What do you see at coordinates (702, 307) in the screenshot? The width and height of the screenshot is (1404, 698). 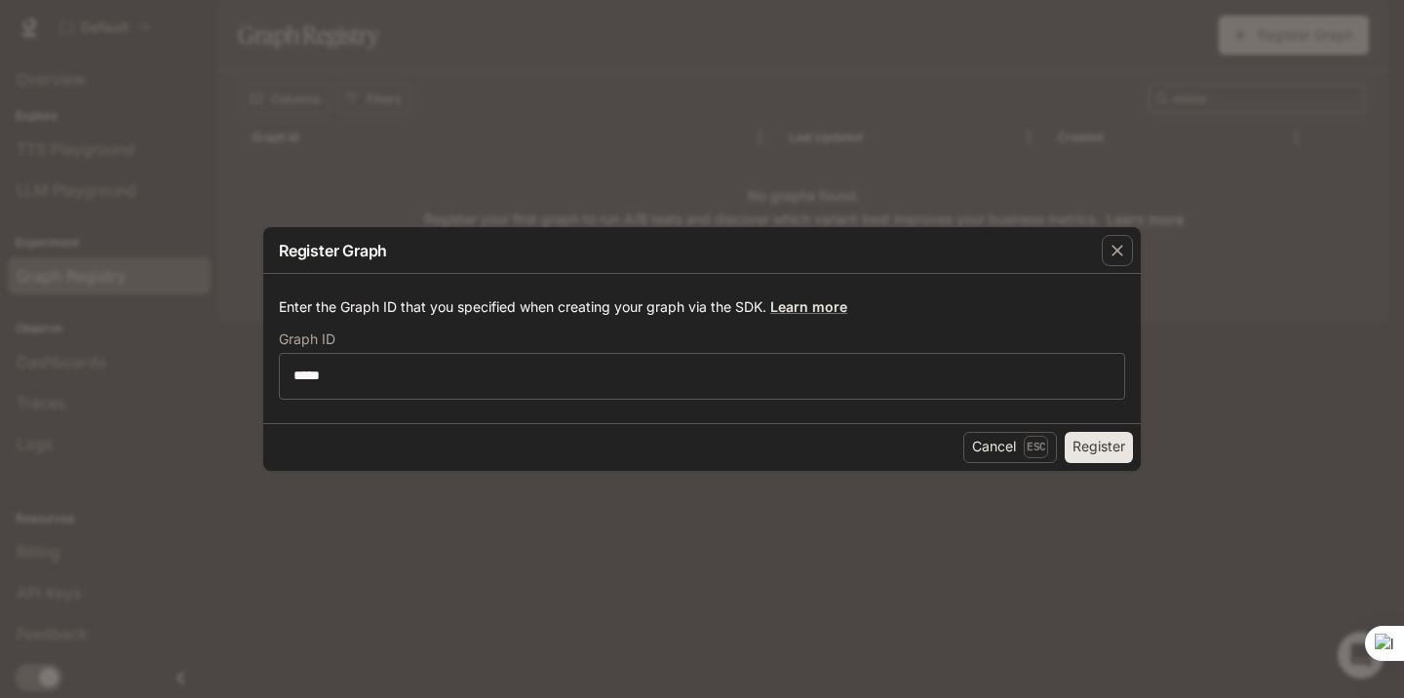 I see `p: Enter the Graph ID that you specified when creating your graph via the SDK.` at bounding box center [702, 307].